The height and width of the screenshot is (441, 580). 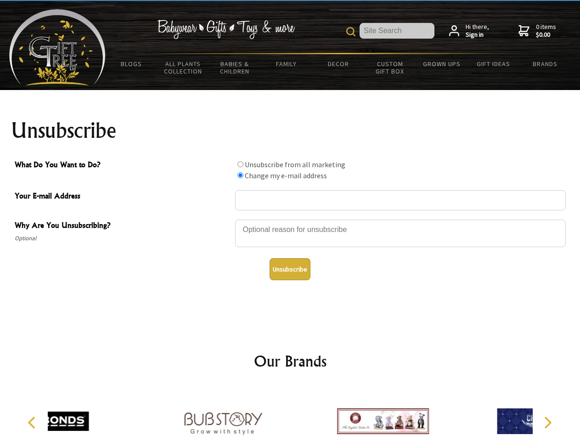 What do you see at coordinates (545, 64) in the screenshot?
I see `a: Brands` at bounding box center [545, 64].